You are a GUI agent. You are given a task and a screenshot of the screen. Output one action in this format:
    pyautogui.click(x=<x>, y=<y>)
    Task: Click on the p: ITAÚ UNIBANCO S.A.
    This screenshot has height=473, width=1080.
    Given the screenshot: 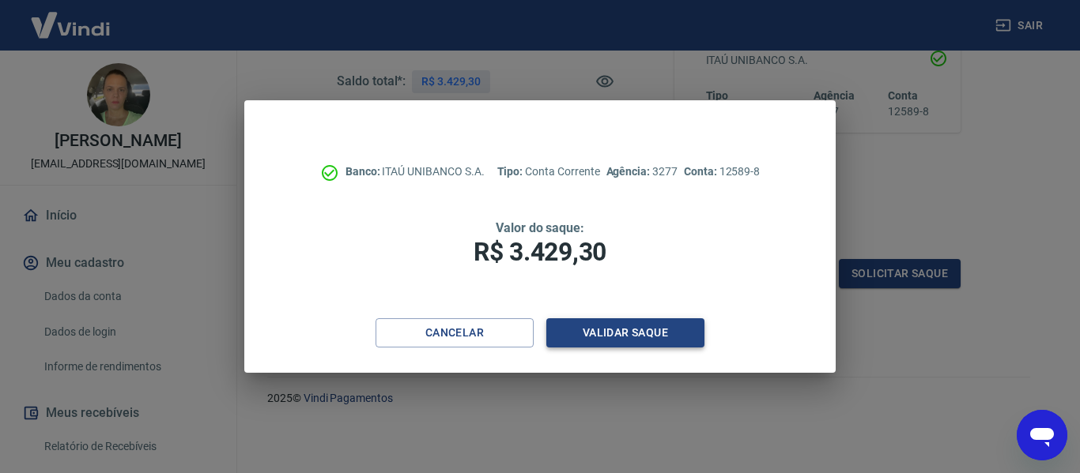 What is the action you would take?
    pyautogui.click(x=415, y=171)
    